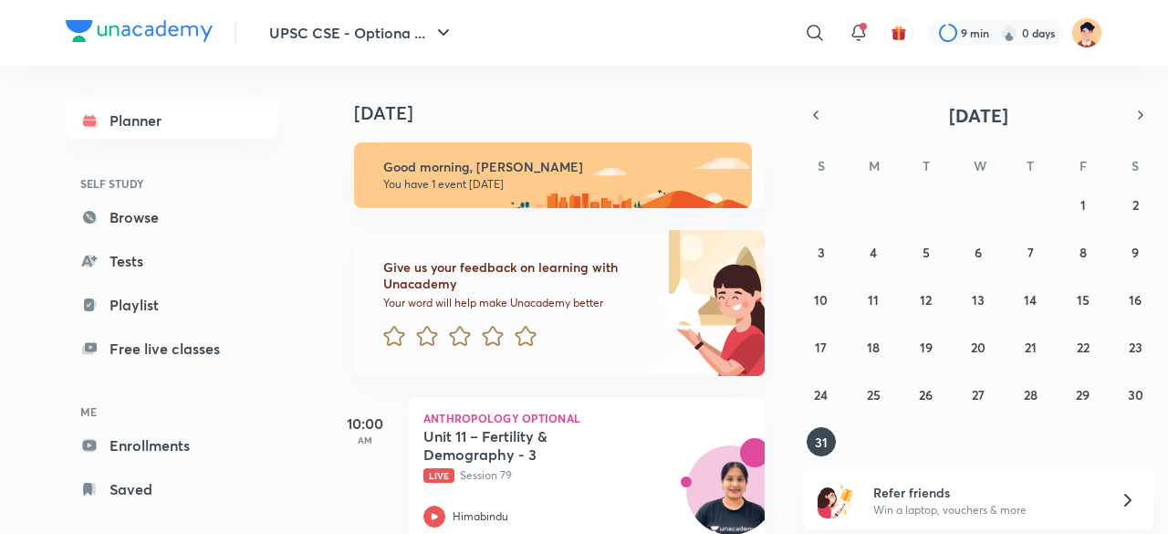 The height and width of the screenshot is (534, 1168). I want to click on abbr: August 29, 2025, so click(1082, 394).